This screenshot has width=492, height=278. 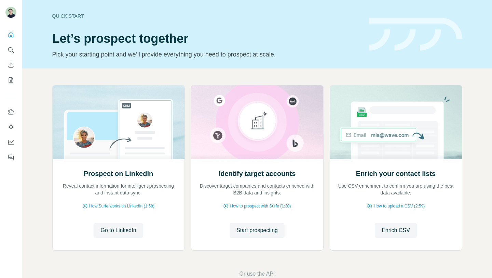 I want to click on button: Dashboard, so click(x=11, y=142).